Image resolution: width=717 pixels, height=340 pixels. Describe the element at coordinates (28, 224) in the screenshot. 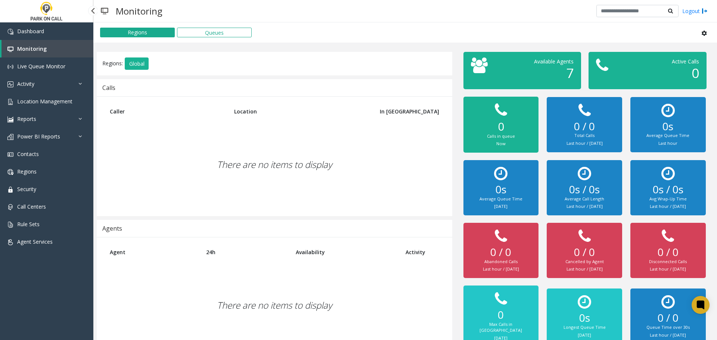

I see `span: Rule Sets` at that location.